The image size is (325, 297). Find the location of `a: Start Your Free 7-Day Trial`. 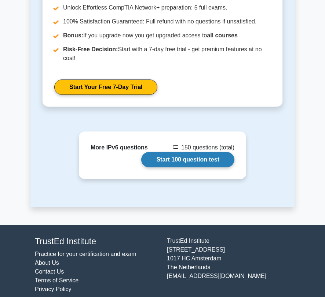

a: Start Your Free 7-Day Trial is located at coordinates (106, 87).